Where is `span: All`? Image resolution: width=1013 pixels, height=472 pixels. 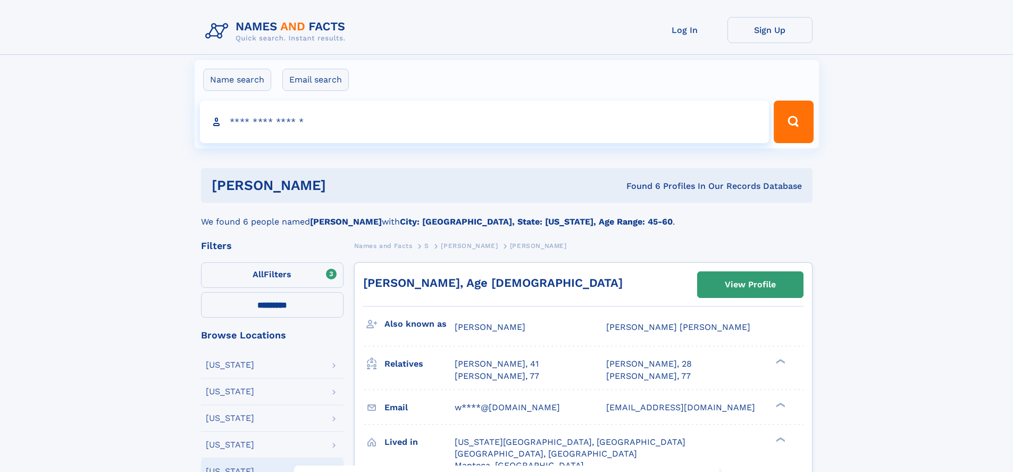
span: All is located at coordinates (258, 274).